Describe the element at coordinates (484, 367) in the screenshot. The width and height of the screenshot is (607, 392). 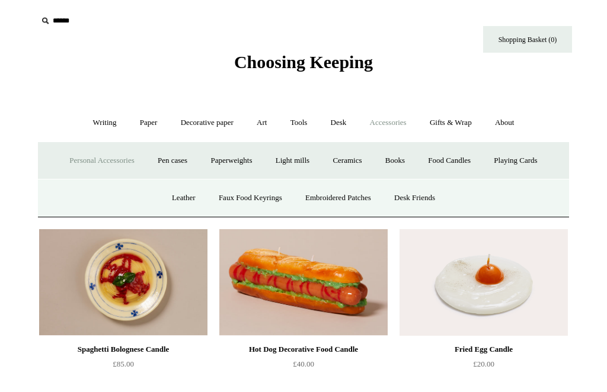
I see `a: Fried Egg Candle £20.00` at that location.